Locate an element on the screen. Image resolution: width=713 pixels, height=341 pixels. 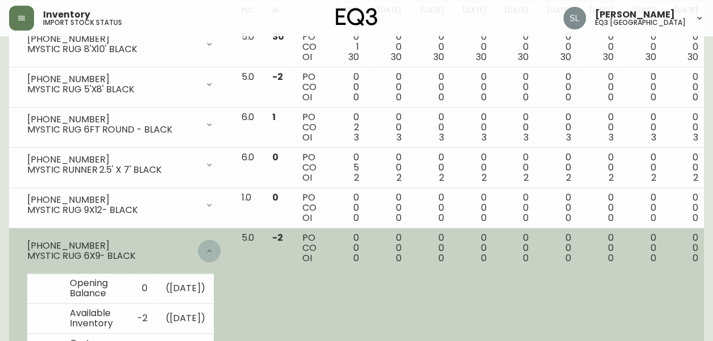
span: -2 is located at coordinates (277, 77).